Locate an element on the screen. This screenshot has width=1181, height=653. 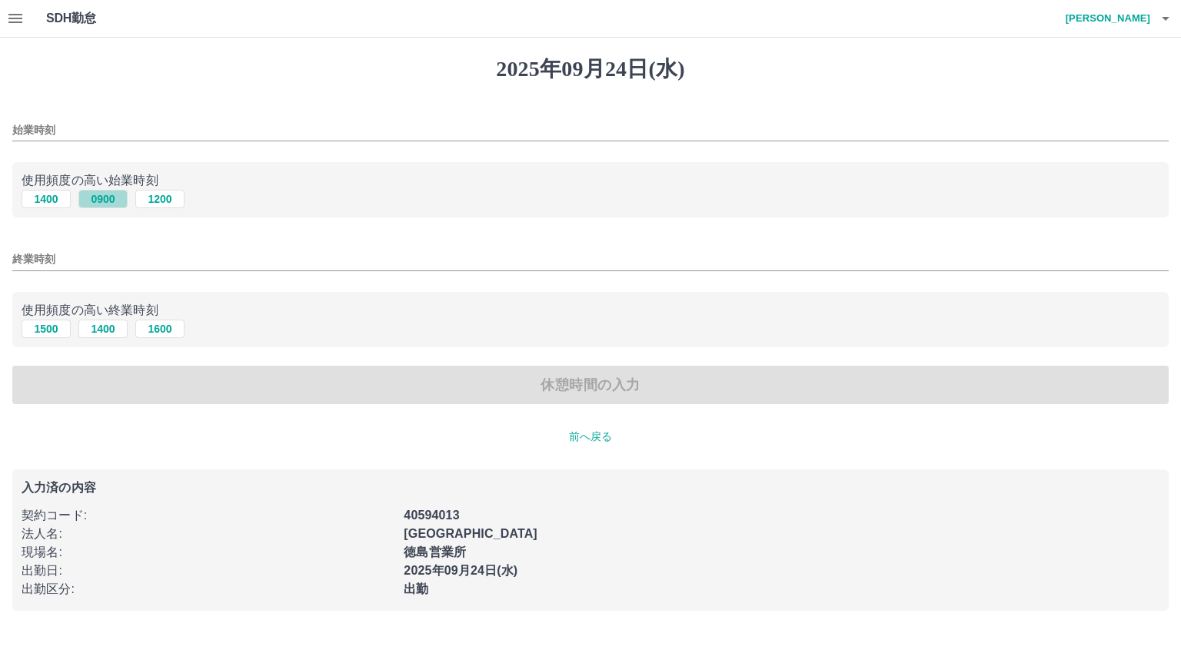
p: 出勤日 : is located at coordinates (208, 571).